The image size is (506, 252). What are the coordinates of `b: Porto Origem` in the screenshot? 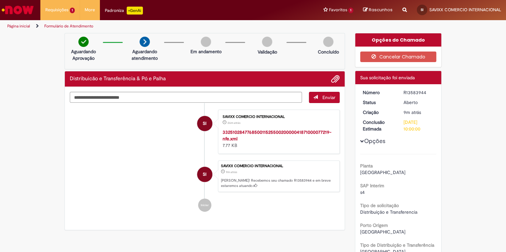 It's located at (374, 225).